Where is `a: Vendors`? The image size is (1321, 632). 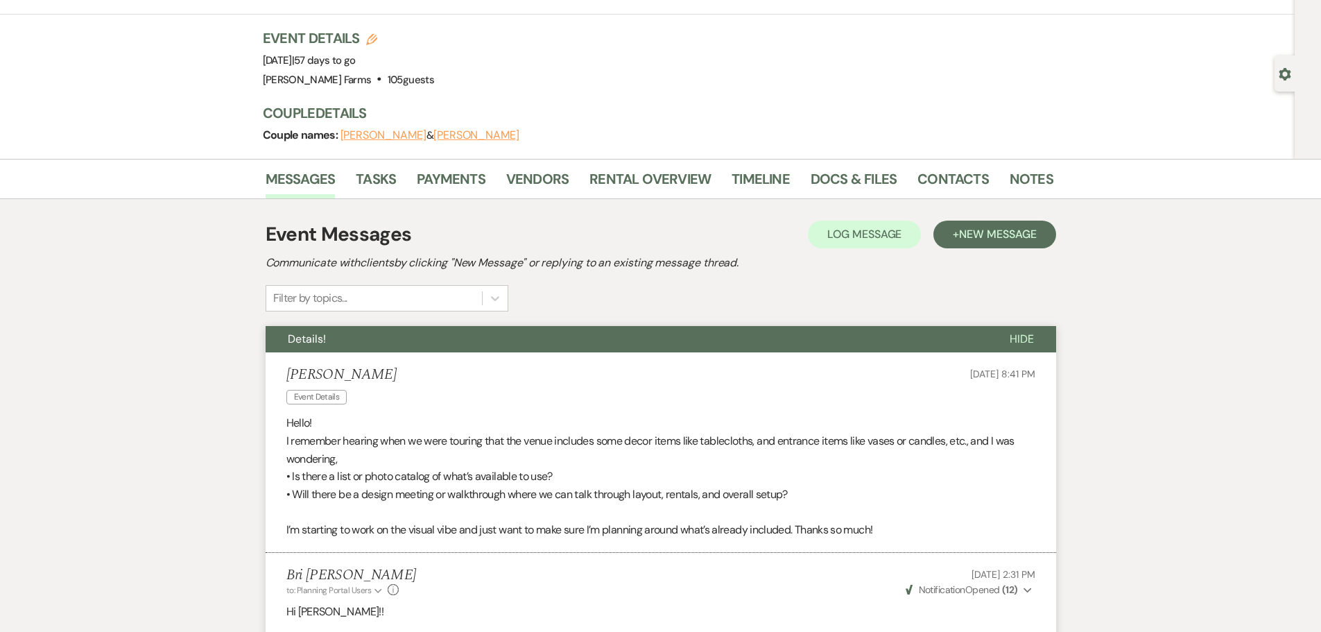
a: Vendors is located at coordinates (537, 183).